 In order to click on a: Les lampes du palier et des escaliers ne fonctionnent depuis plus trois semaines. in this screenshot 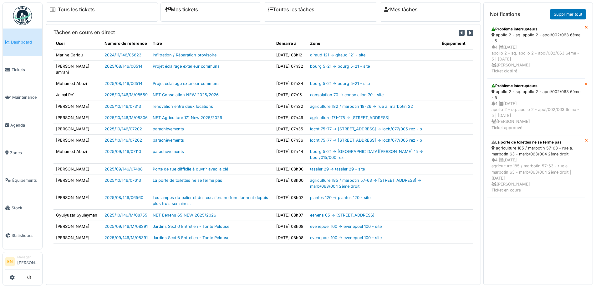, I will do `click(210, 200)`.